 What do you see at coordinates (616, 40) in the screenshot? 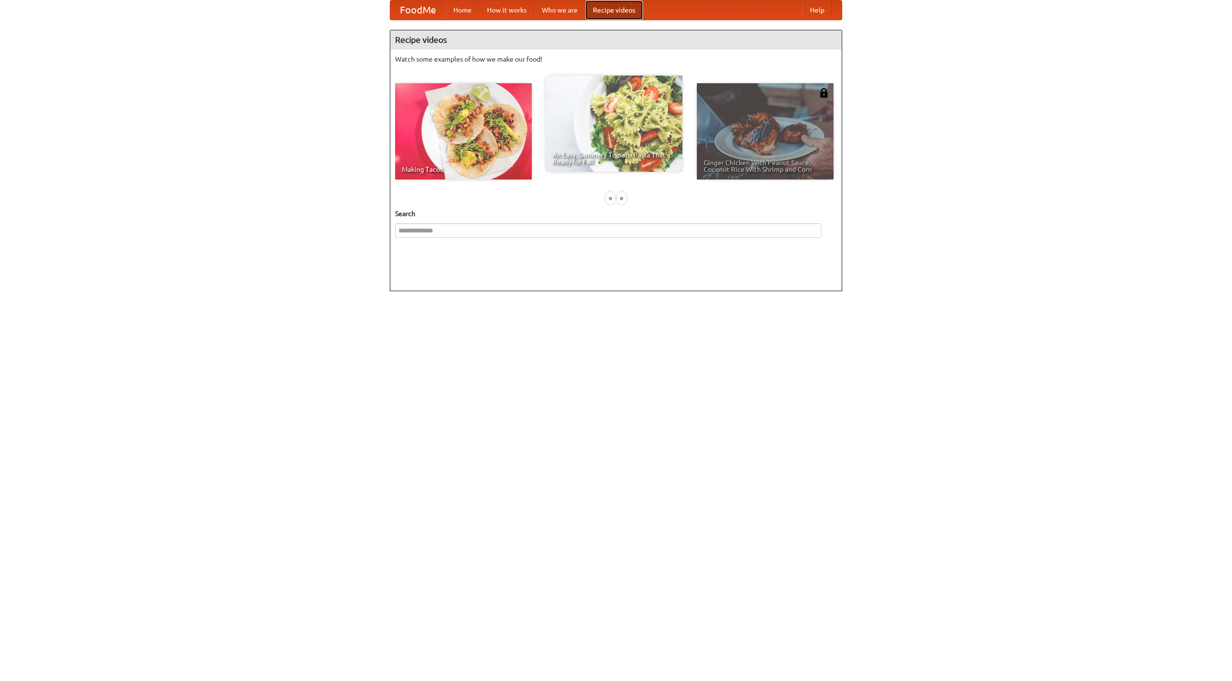
I see `h4: Recipe videos` at bounding box center [616, 40].